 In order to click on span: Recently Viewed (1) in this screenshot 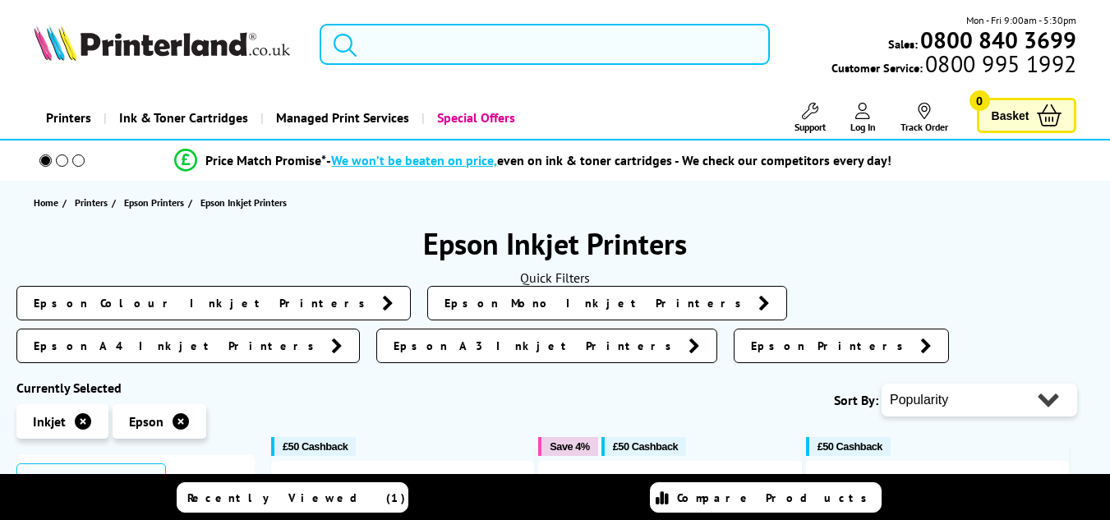, I will do `click(297, 498)`.